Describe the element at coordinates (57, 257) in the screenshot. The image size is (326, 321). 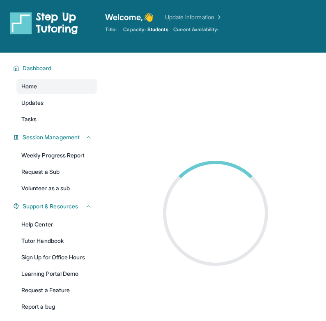
I see `a: Sign Up for Office Hours` at that location.